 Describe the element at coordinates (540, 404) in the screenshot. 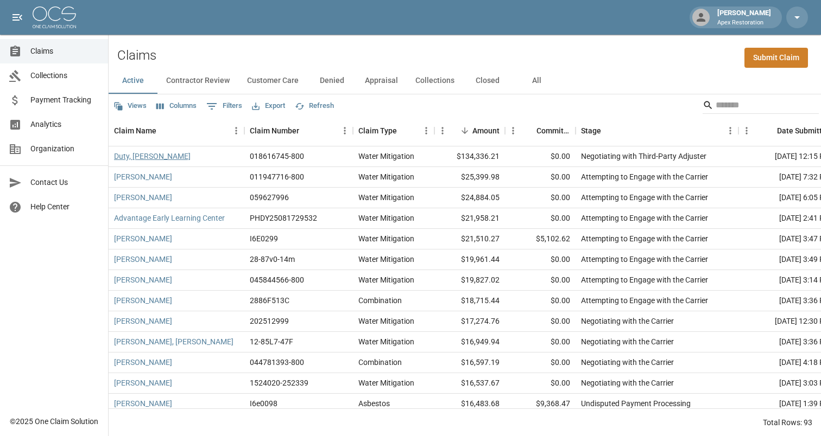

I see `div: $9,368.47` at that location.